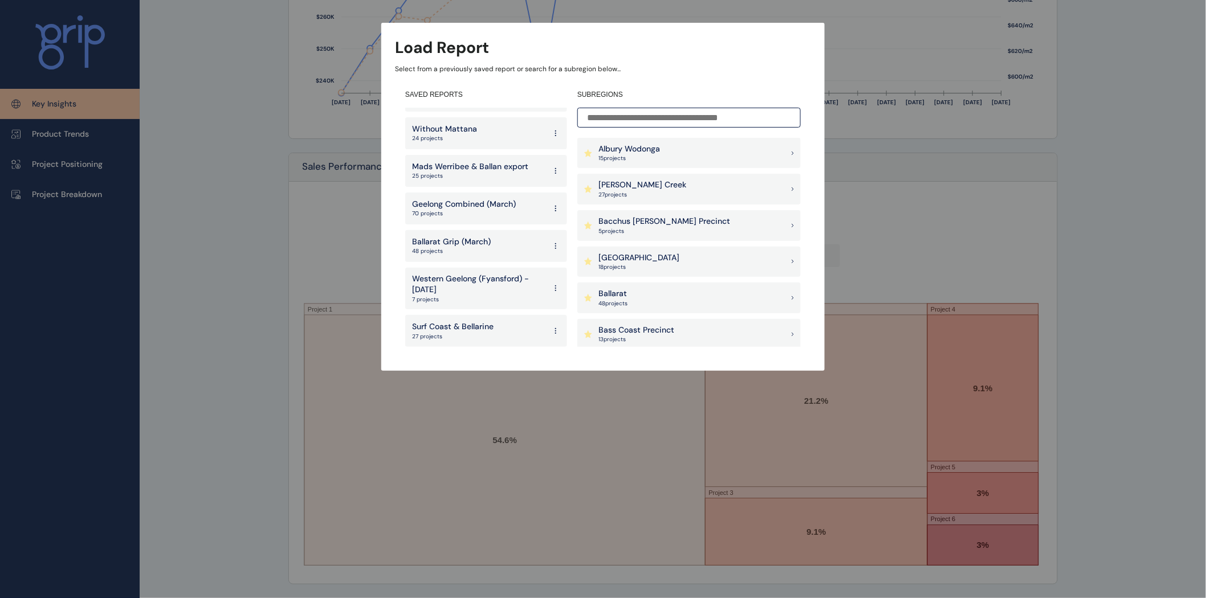 This screenshot has height=598, width=1206. Describe the element at coordinates (603, 69) in the screenshot. I see `p: Select from a previously saved report or search for a subregion below...` at that location.